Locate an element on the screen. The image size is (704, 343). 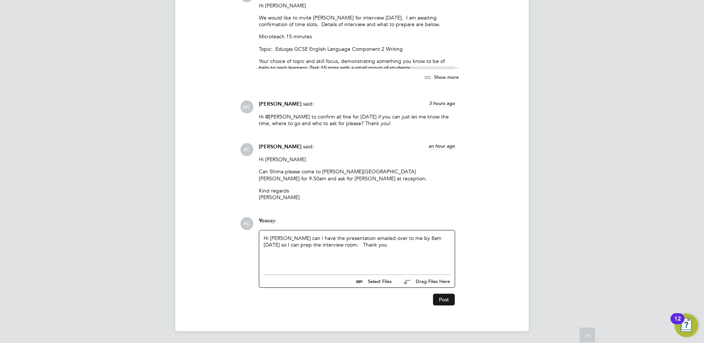
p: Your choice of topic and skill focus, demonstrating something you know to be of help to resit lea... is located at coordinates (357, 64).